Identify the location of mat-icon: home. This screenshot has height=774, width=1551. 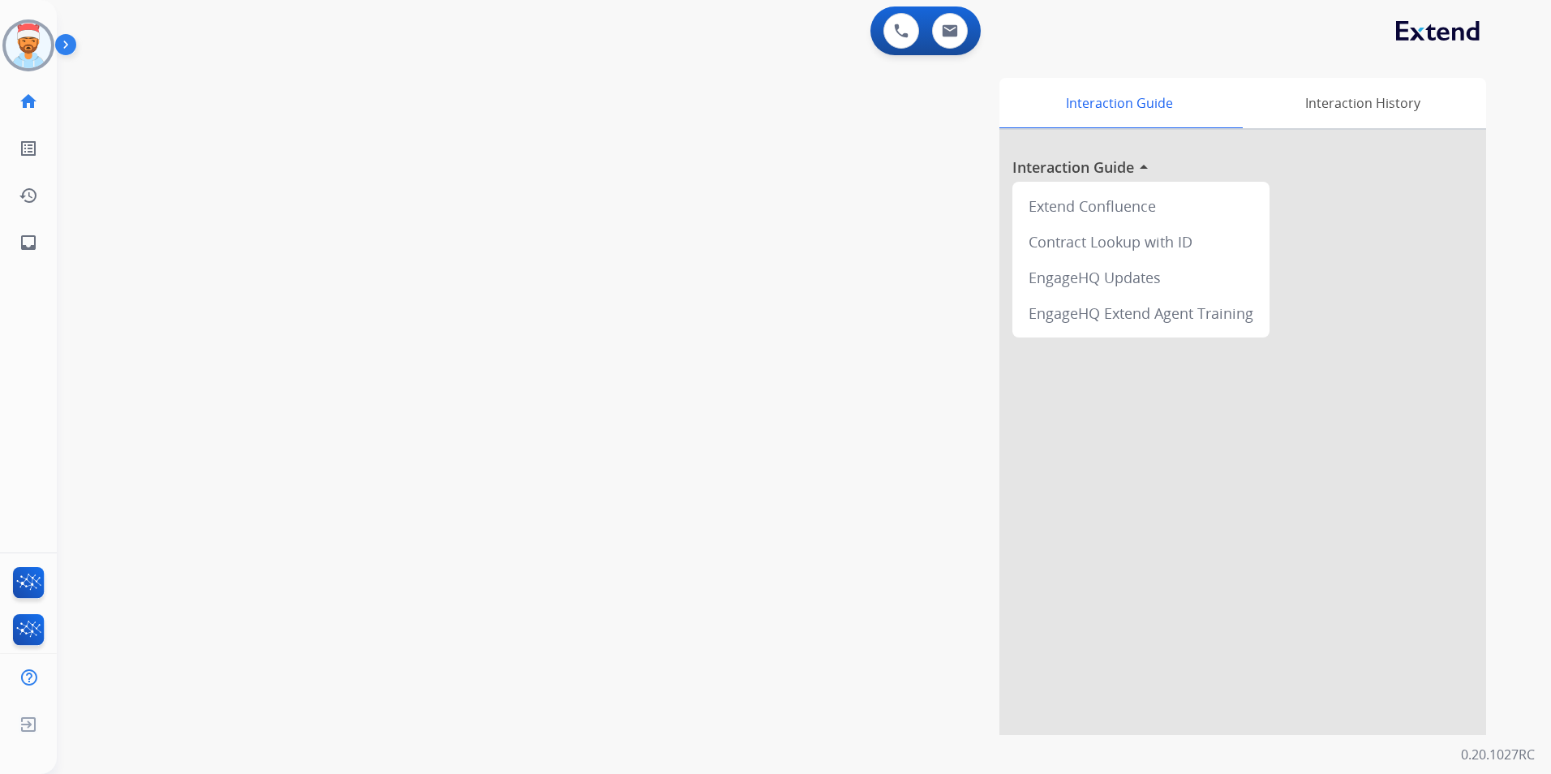
(28, 101).